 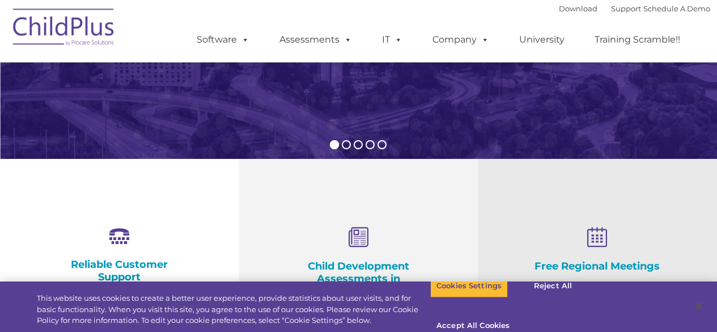 I want to click on h4: Child Development Assessments in ChildPlus, so click(x=359, y=278).